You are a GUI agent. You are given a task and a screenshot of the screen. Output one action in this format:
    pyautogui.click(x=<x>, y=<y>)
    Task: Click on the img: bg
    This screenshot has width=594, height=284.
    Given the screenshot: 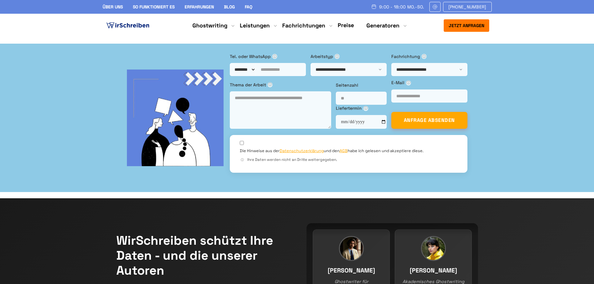 What is the action you would take?
    pyautogui.click(x=175, y=118)
    